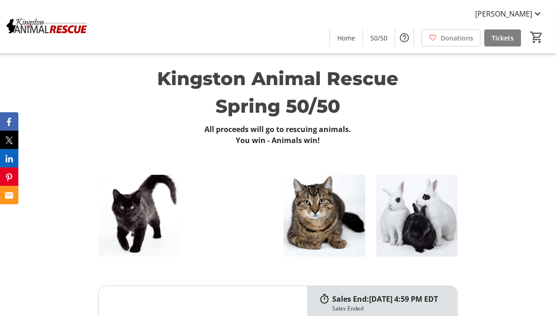 This screenshot has height=316, width=556. Describe the element at coordinates (457, 38) in the screenshot. I see `span: Donations` at that location.